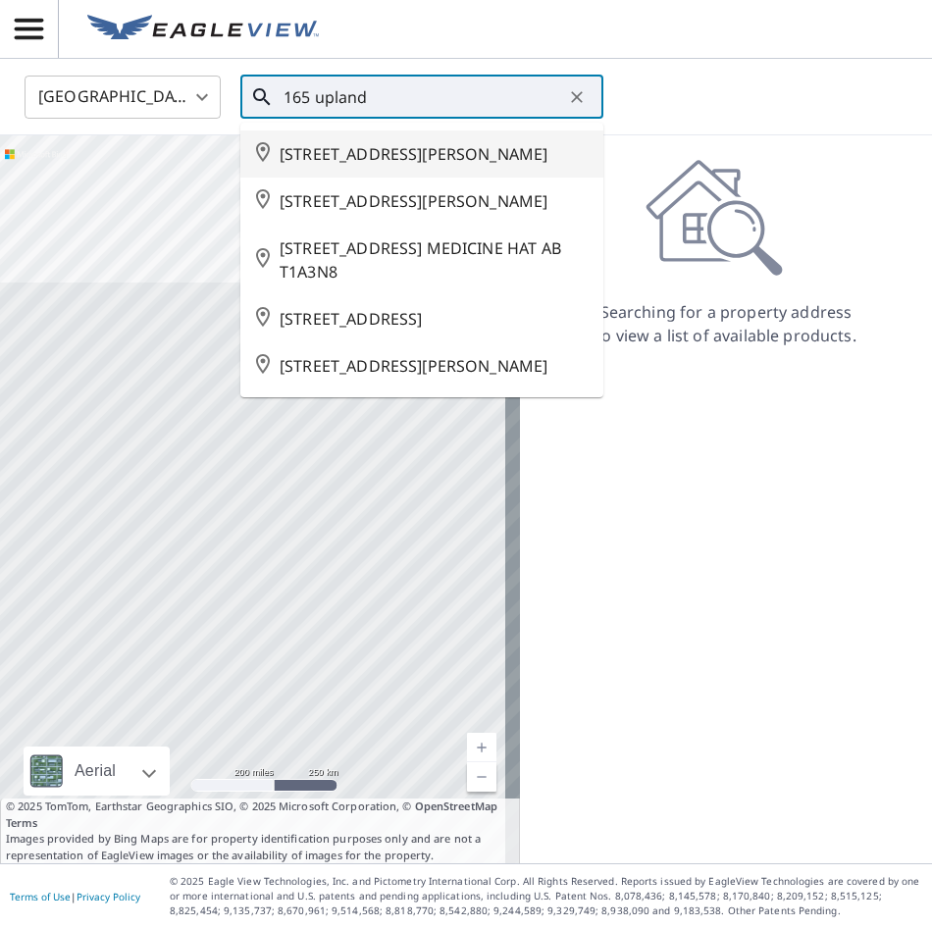  Describe the element at coordinates (546, 896) in the screenshot. I see `p: © 2025 Eagle View Technologies, Inc. and Pictometry International Corp. All Rights Reserved. Repo...` at that location.